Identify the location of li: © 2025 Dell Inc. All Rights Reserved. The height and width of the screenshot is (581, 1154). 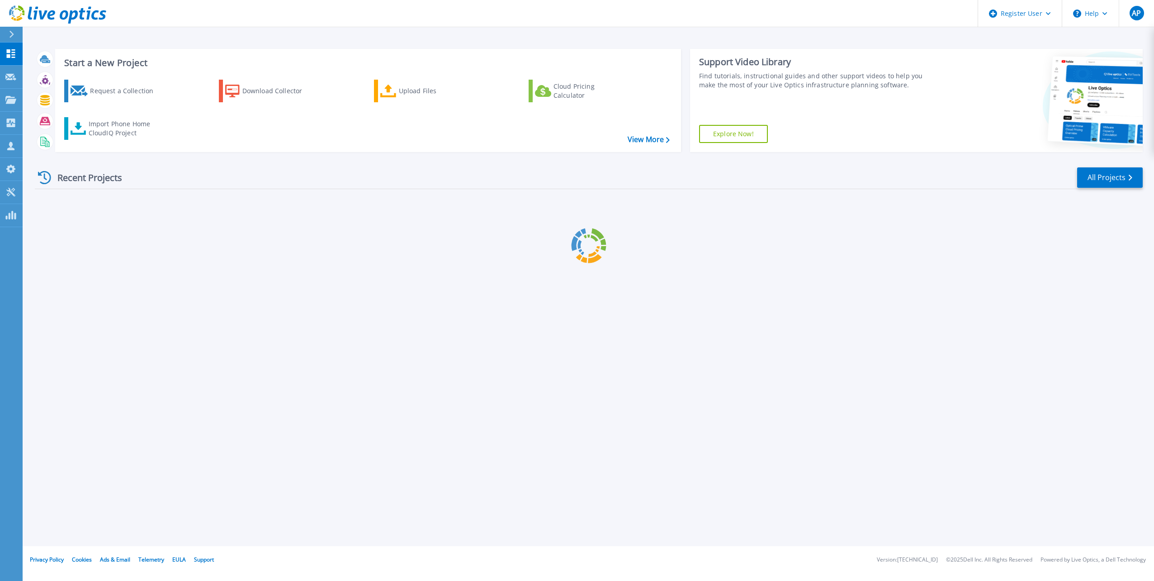
(989, 559).